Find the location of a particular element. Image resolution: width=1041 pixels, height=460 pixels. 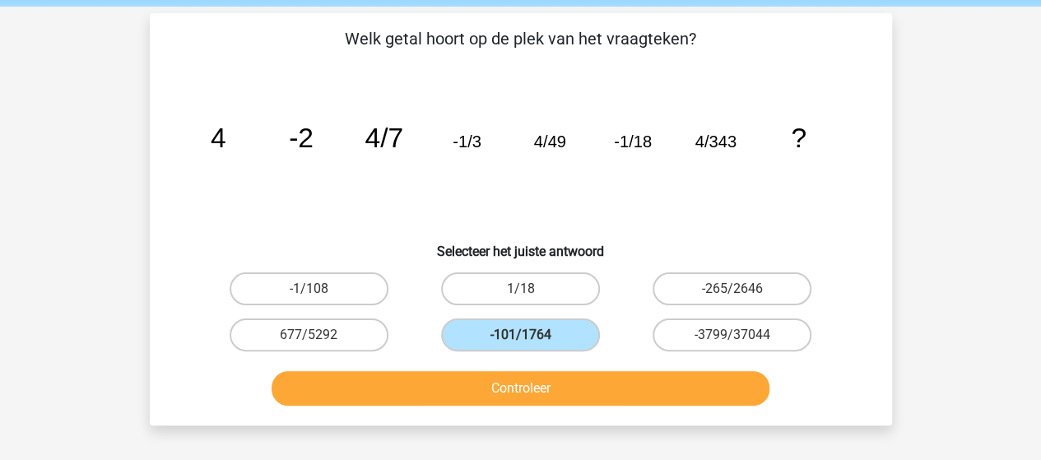

h6: Selecteer het juiste antwoord is located at coordinates (521, 244).